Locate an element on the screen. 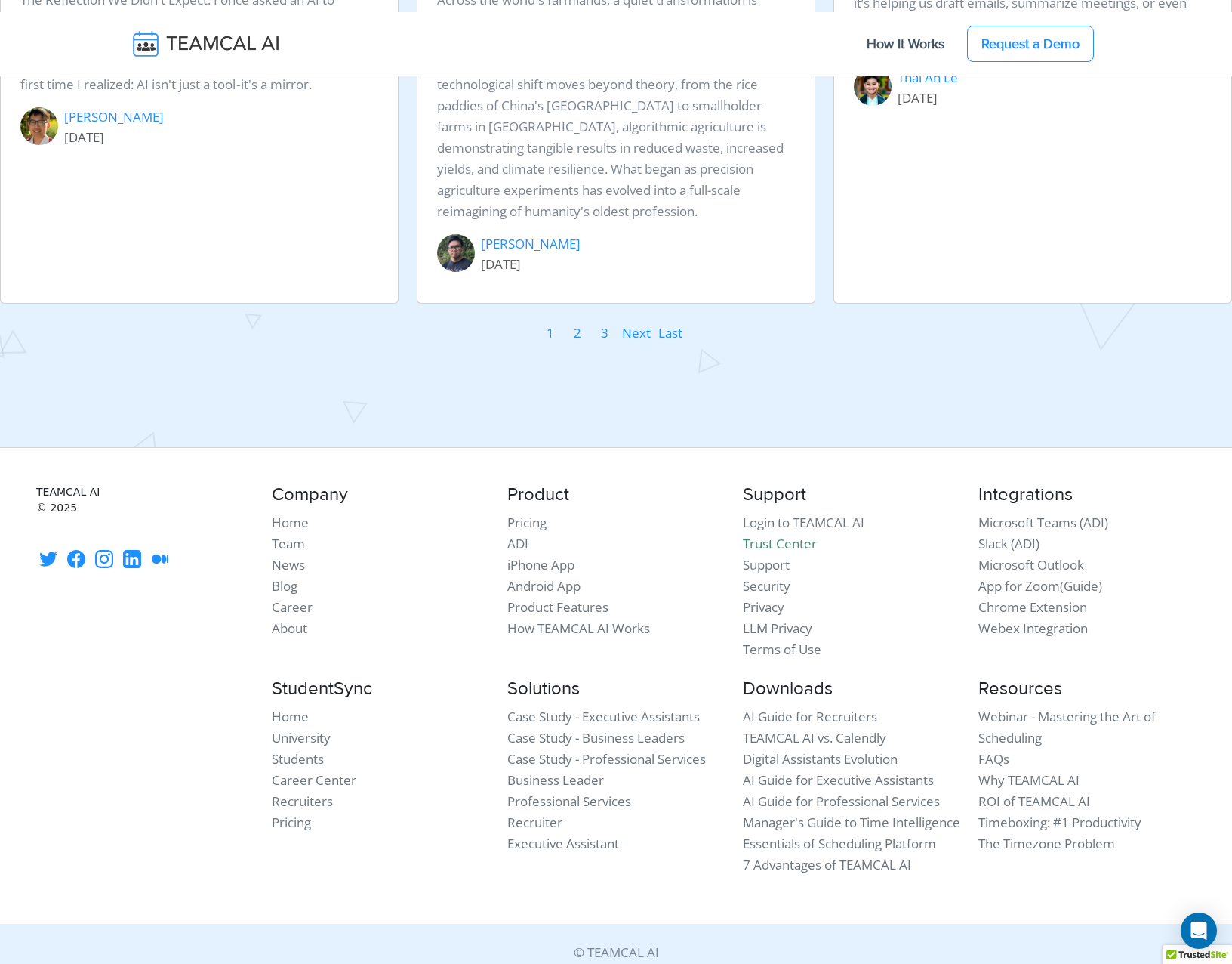 This screenshot has height=964, width=1232. a: Android App is located at coordinates (544, 585).